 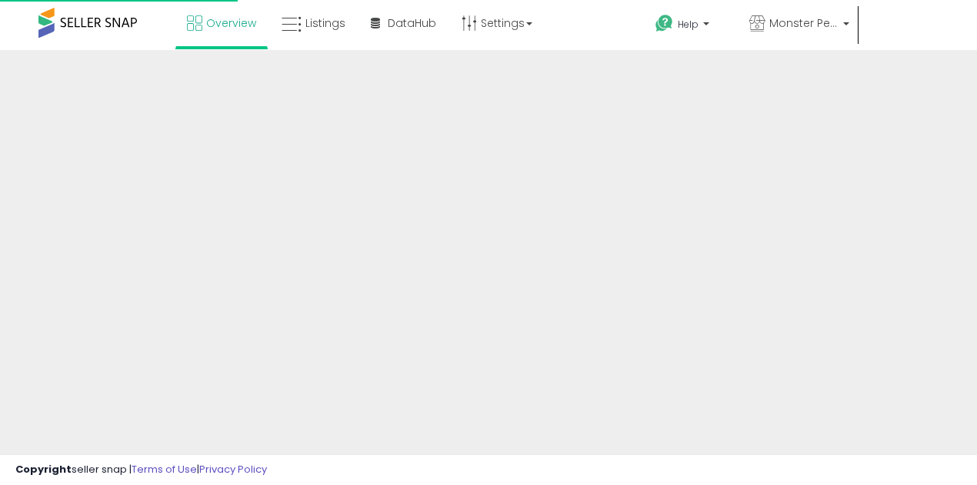 What do you see at coordinates (664, 23) in the screenshot?
I see `i: Get Help` at bounding box center [664, 23].